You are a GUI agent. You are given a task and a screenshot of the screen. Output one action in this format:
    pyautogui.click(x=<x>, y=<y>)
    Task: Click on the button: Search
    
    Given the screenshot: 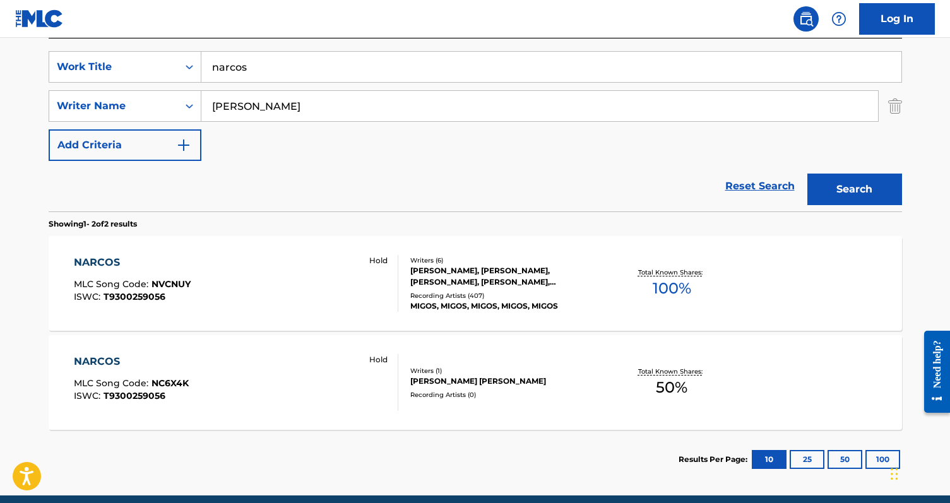 What is the action you would take?
    pyautogui.click(x=855, y=189)
    